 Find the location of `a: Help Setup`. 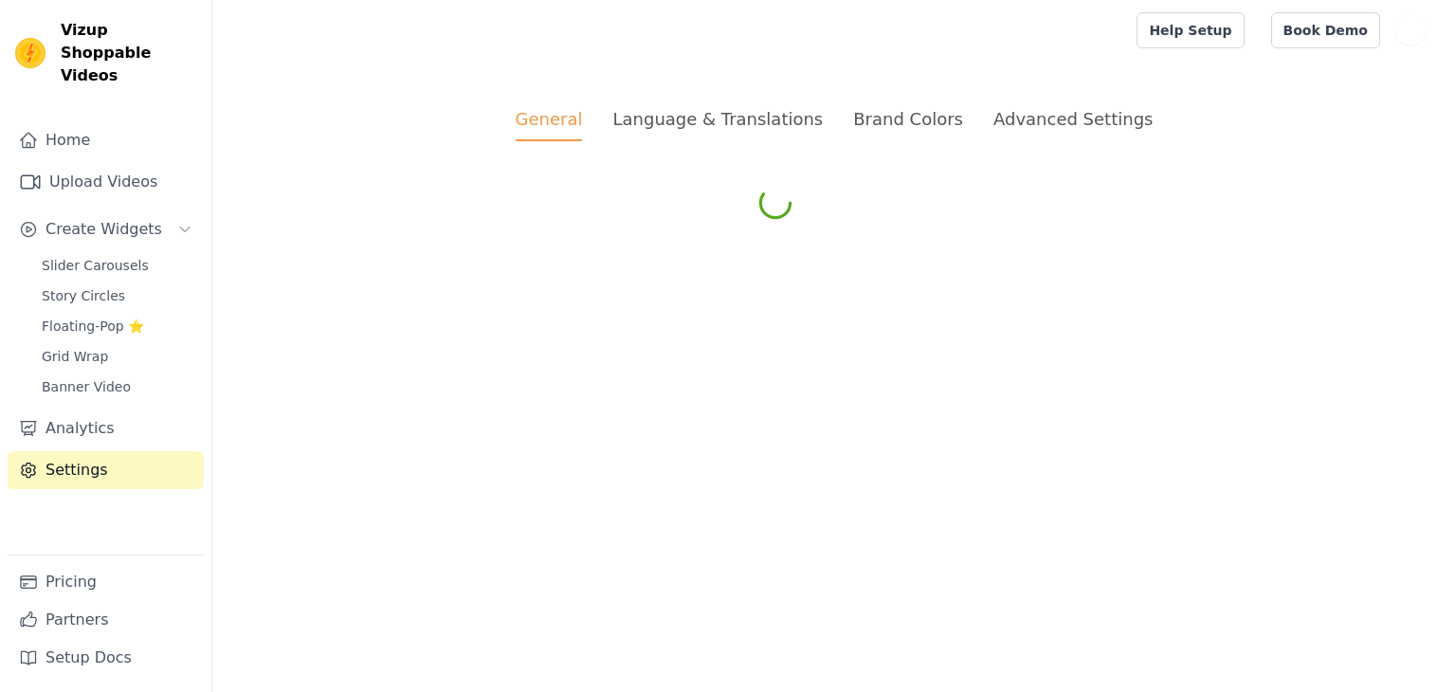

a: Help Setup is located at coordinates (1190, 30).